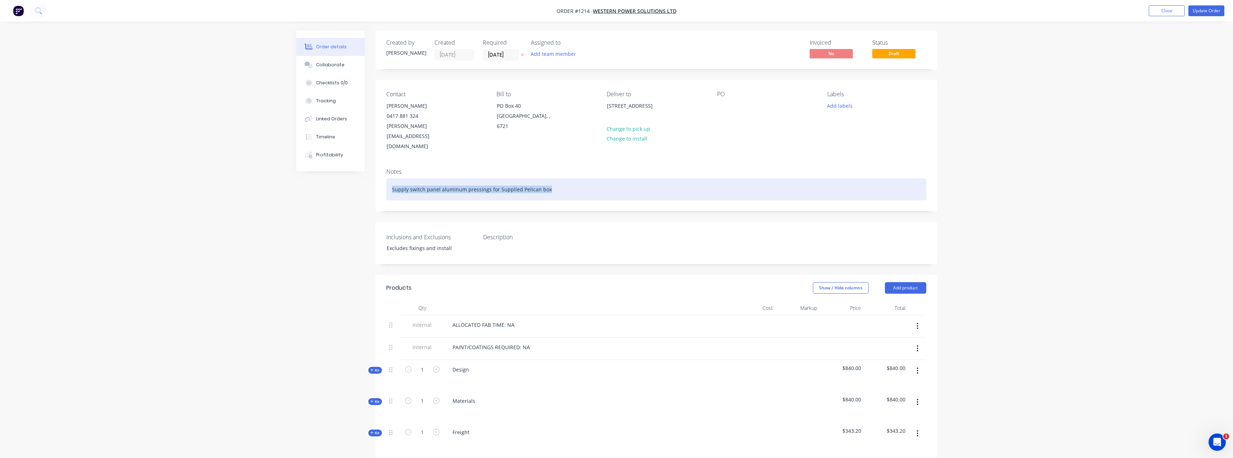 The width and height of the screenshot is (1233, 458). What do you see at coordinates (528, 237) in the screenshot?
I see `label: Description` at bounding box center [528, 237].